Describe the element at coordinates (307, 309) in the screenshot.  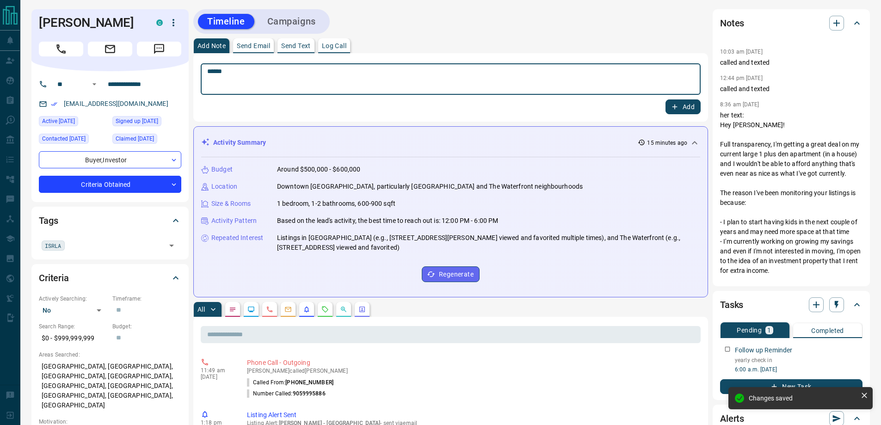
I see `svg: Listing Alerts` at that location.